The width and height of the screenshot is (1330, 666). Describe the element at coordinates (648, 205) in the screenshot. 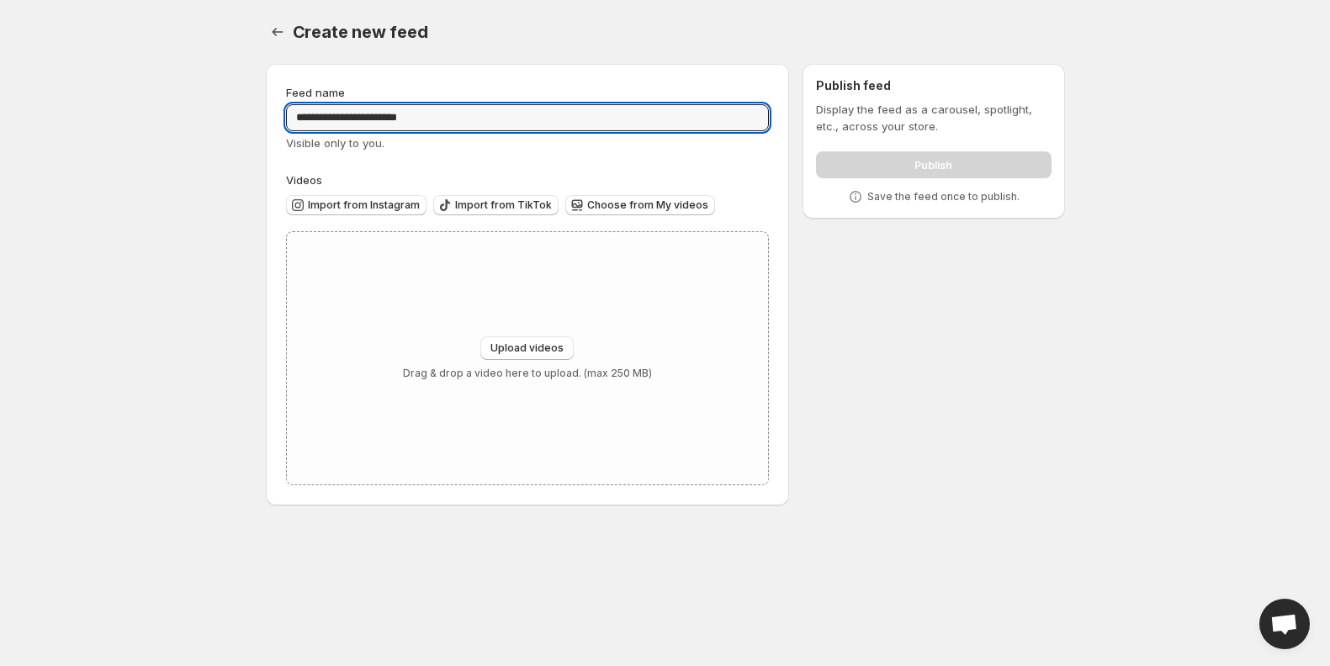

I see `span: Choose from My videos` at that location.